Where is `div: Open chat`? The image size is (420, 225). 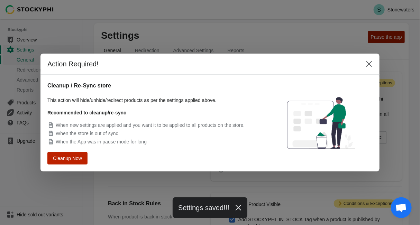
div: Open chat is located at coordinates (401, 208).